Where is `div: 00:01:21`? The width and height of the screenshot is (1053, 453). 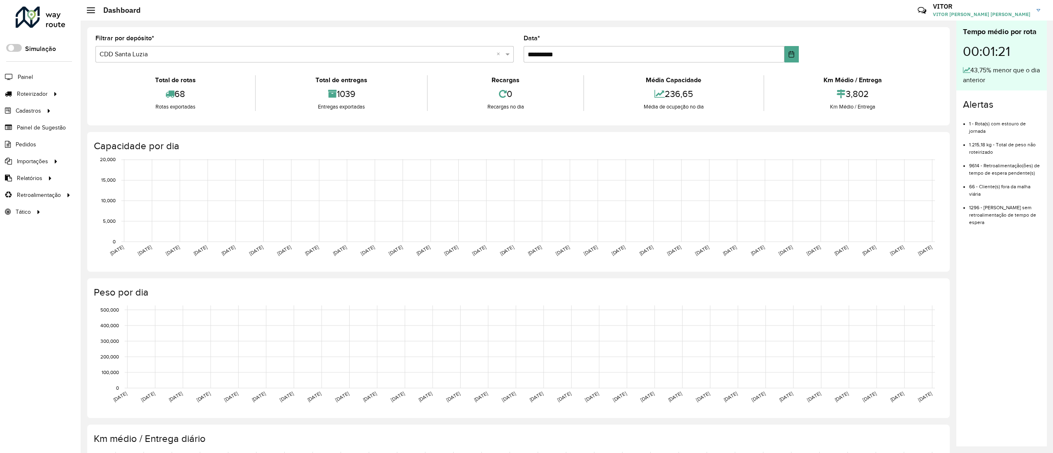
div: 00:01:21 is located at coordinates (1002, 51).